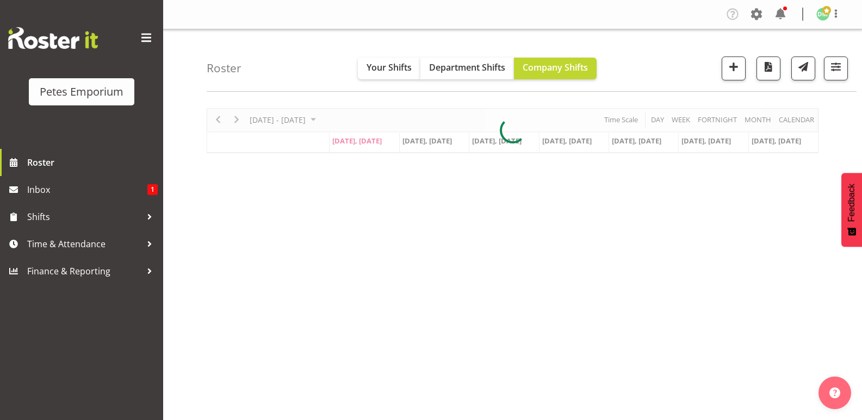  Describe the element at coordinates (92, 163) in the screenshot. I see `span: Roster` at that location.